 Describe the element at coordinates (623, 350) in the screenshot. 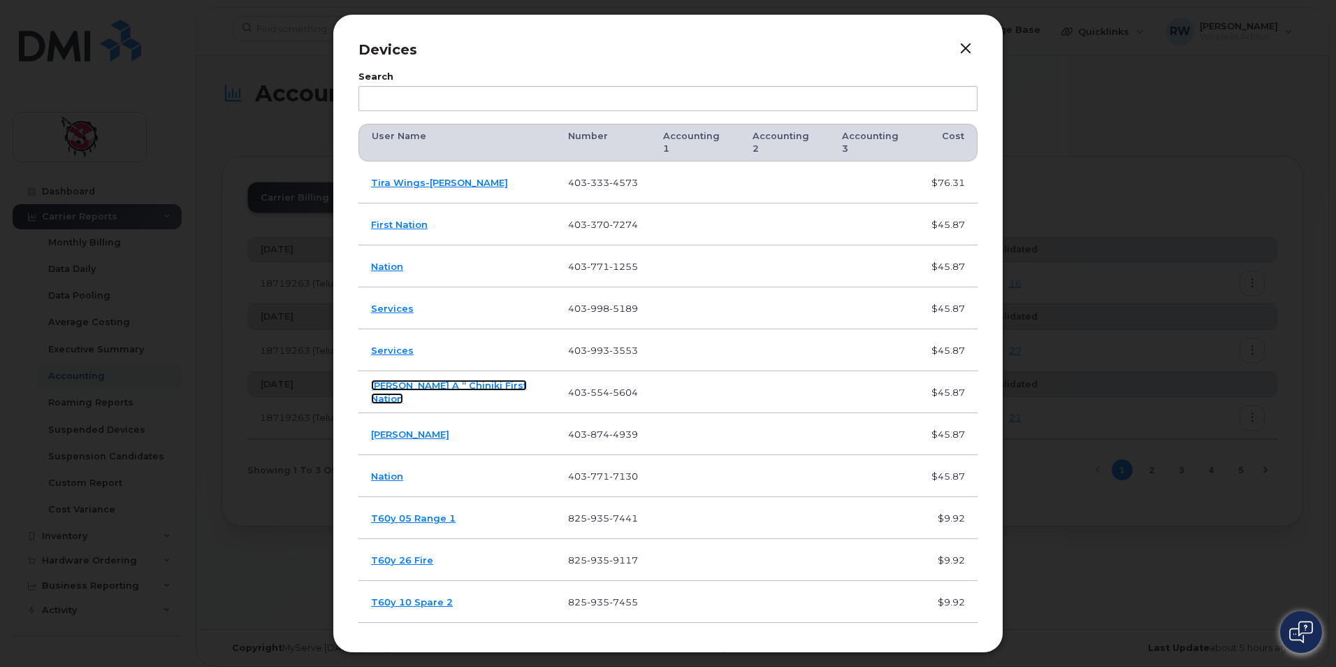

I see `span: 3553` at that location.